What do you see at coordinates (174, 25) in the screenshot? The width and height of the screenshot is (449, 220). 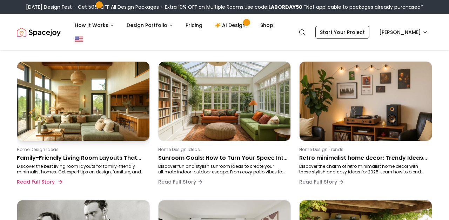 I see `nav: Main` at bounding box center [174, 25].